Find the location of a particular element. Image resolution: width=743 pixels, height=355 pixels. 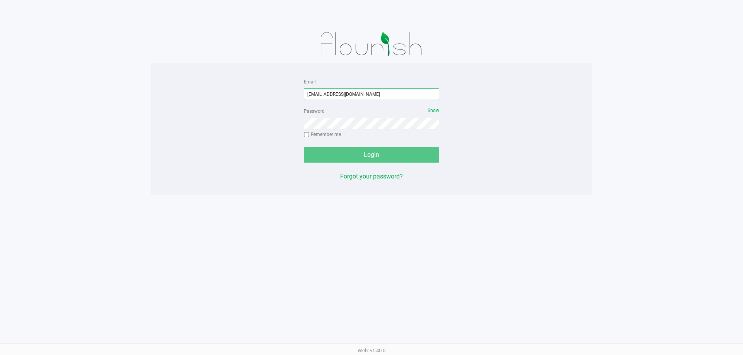

span: Web: v1.40.0 is located at coordinates (371, 351).